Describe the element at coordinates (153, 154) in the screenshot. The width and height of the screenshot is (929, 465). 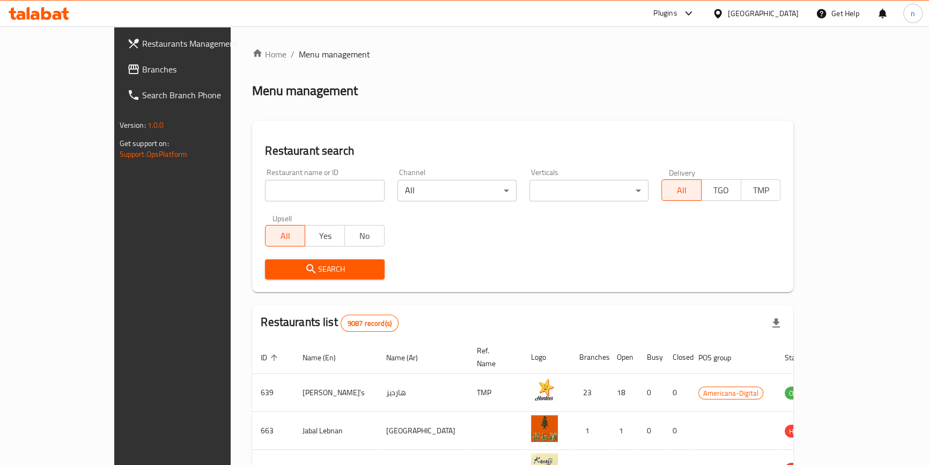
I see `a: Support.OpsPlatform` at that location.